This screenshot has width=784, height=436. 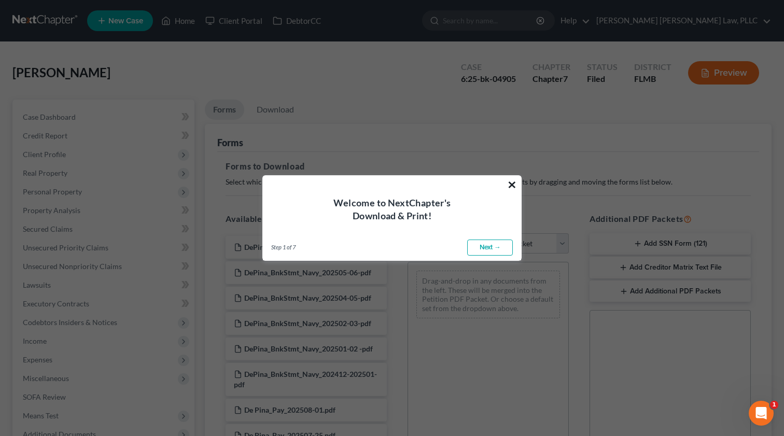 What do you see at coordinates (774, 405) in the screenshot?
I see `span: 1` at bounding box center [774, 405].